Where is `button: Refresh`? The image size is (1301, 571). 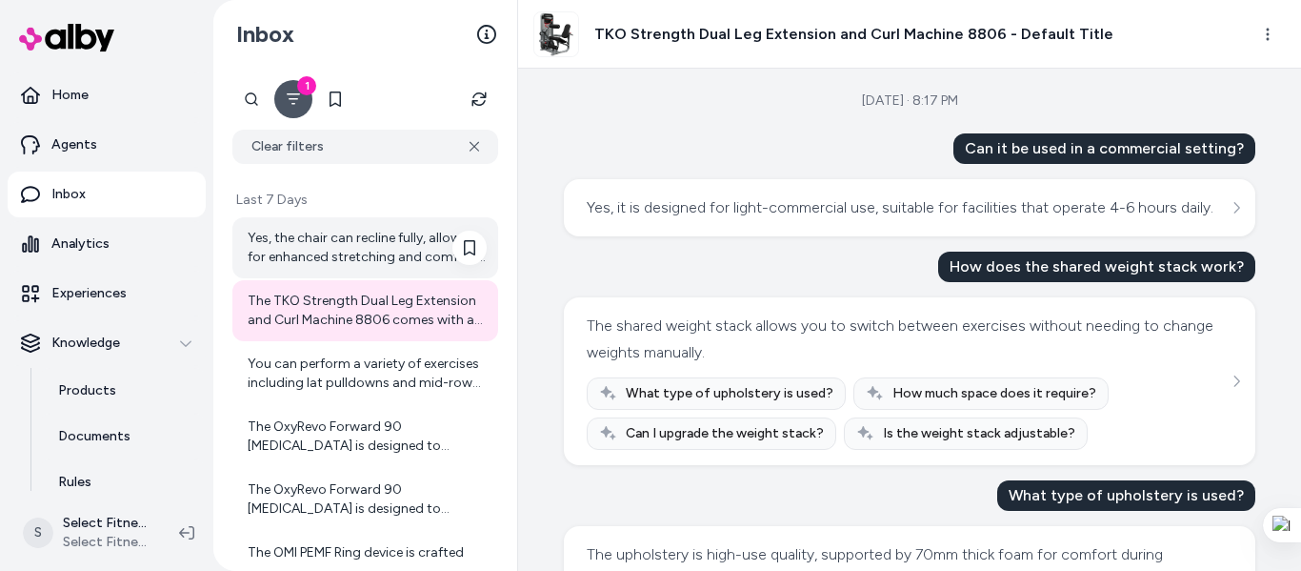
button: Refresh is located at coordinates (479, 99).